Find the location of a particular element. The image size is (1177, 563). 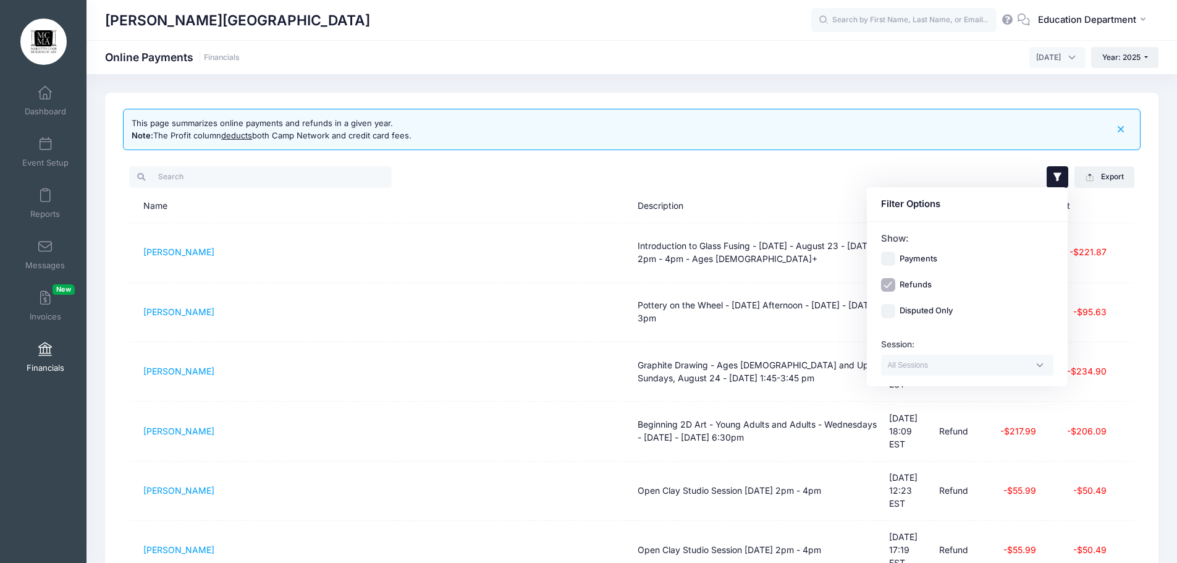

u: deducts is located at coordinates (237, 135).